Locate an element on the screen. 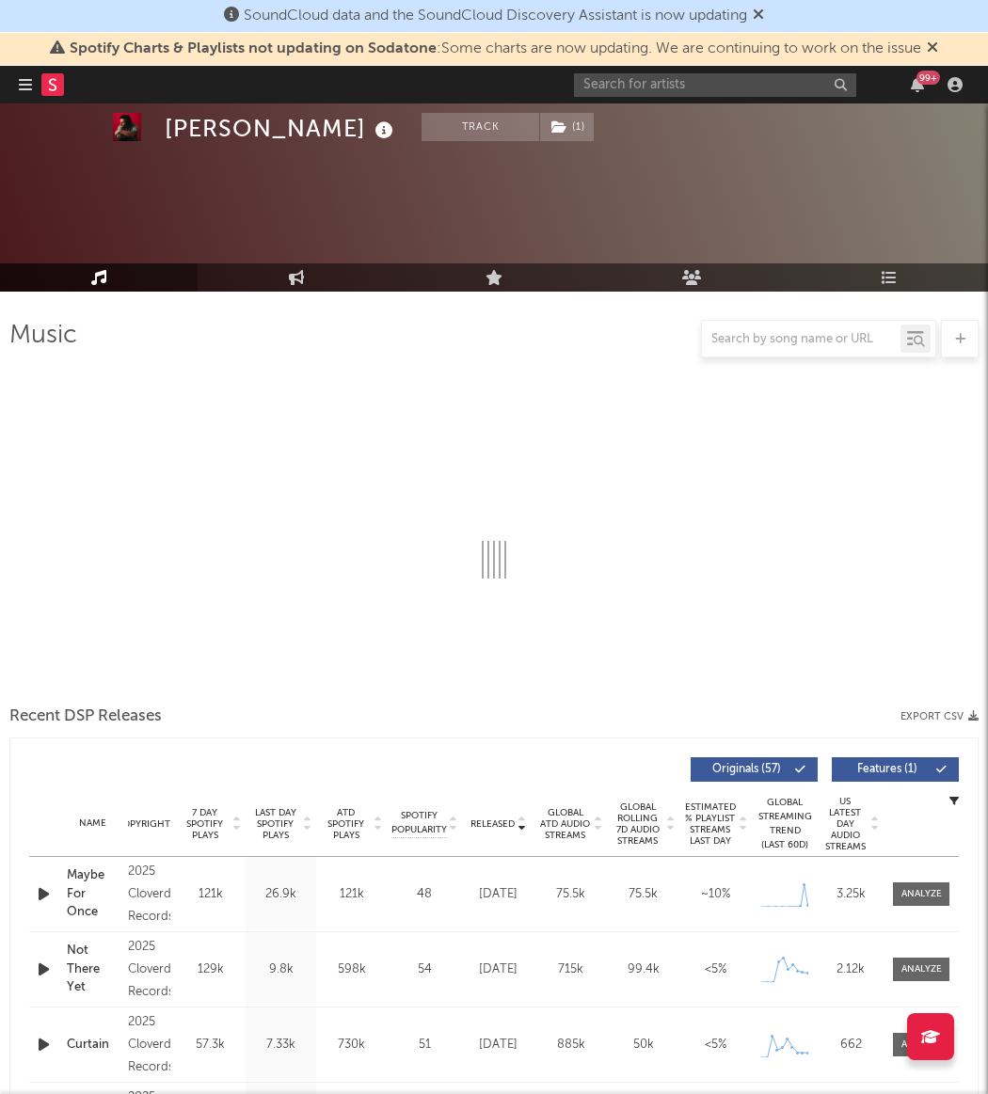  a: Curtain is located at coordinates (92, 1045).